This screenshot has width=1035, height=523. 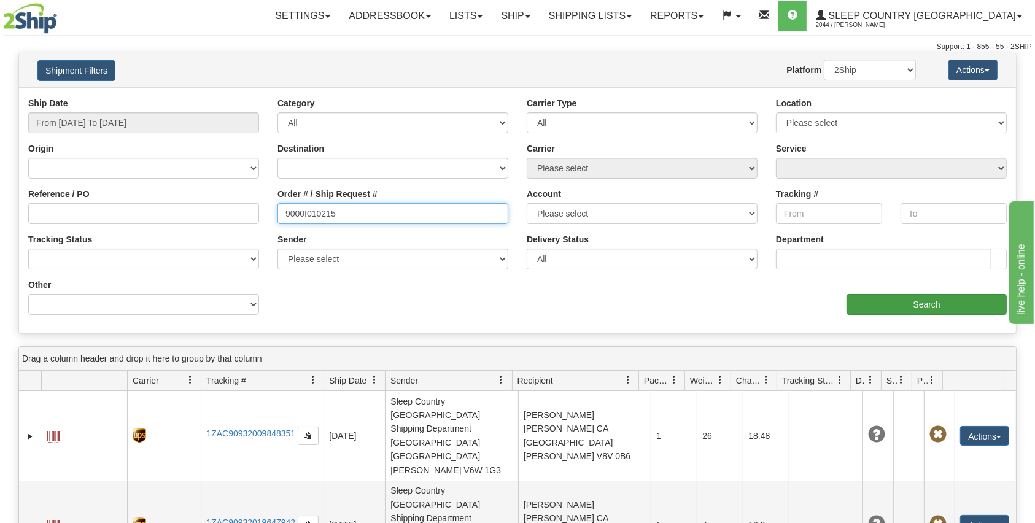 What do you see at coordinates (839, 380) in the screenshot?
I see `a: Tracking Status filter column settings` at bounding box center [839, 380].